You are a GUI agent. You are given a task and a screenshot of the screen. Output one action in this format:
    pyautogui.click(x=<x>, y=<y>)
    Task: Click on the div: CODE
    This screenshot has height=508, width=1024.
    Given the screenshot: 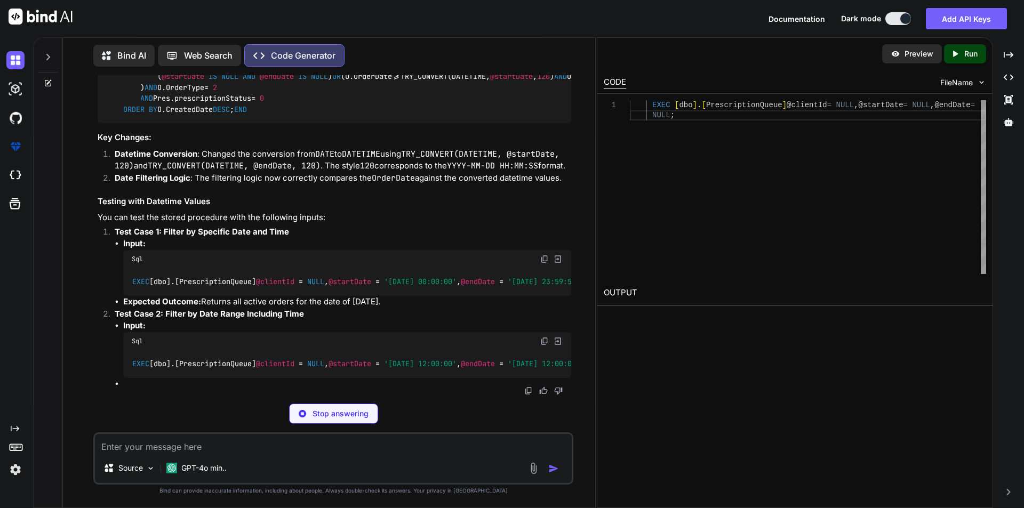 What is the action you would take?
    pyautogui.click(x=615, y=83)
    